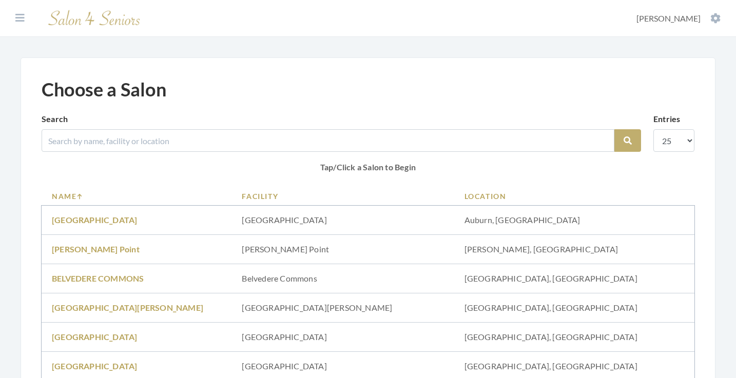 The height and width of the screenshot is (378, 736). What do you see at coordinates (342, 279) in the screenshot?
I see `td: Belvedere Commons` at bounding box center [342, 279].